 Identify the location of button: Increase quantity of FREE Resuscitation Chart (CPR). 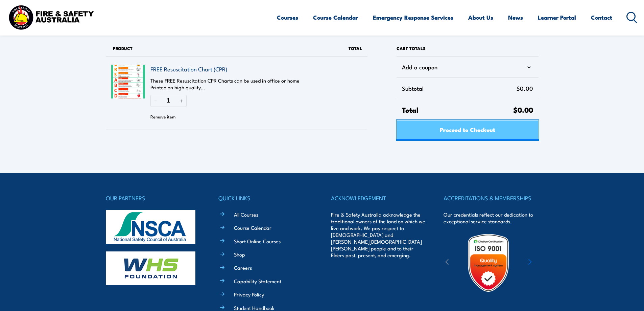
(182, 100).